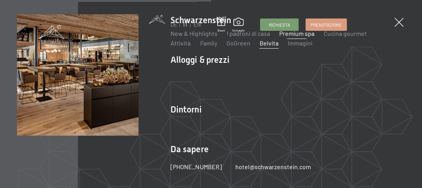 The height and width of the screenshot is (188, 422). I want to click on a: Prenotazione, so click(326, 25).